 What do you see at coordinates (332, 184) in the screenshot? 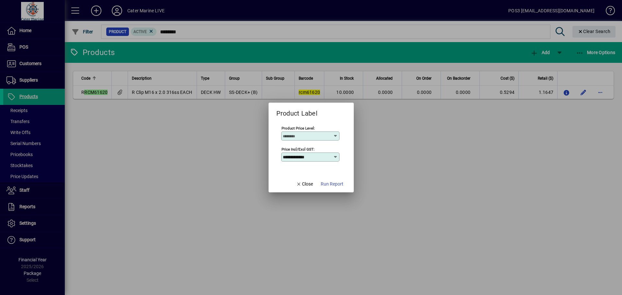
I see `button: Run Report` at bounding box center [332, 184].